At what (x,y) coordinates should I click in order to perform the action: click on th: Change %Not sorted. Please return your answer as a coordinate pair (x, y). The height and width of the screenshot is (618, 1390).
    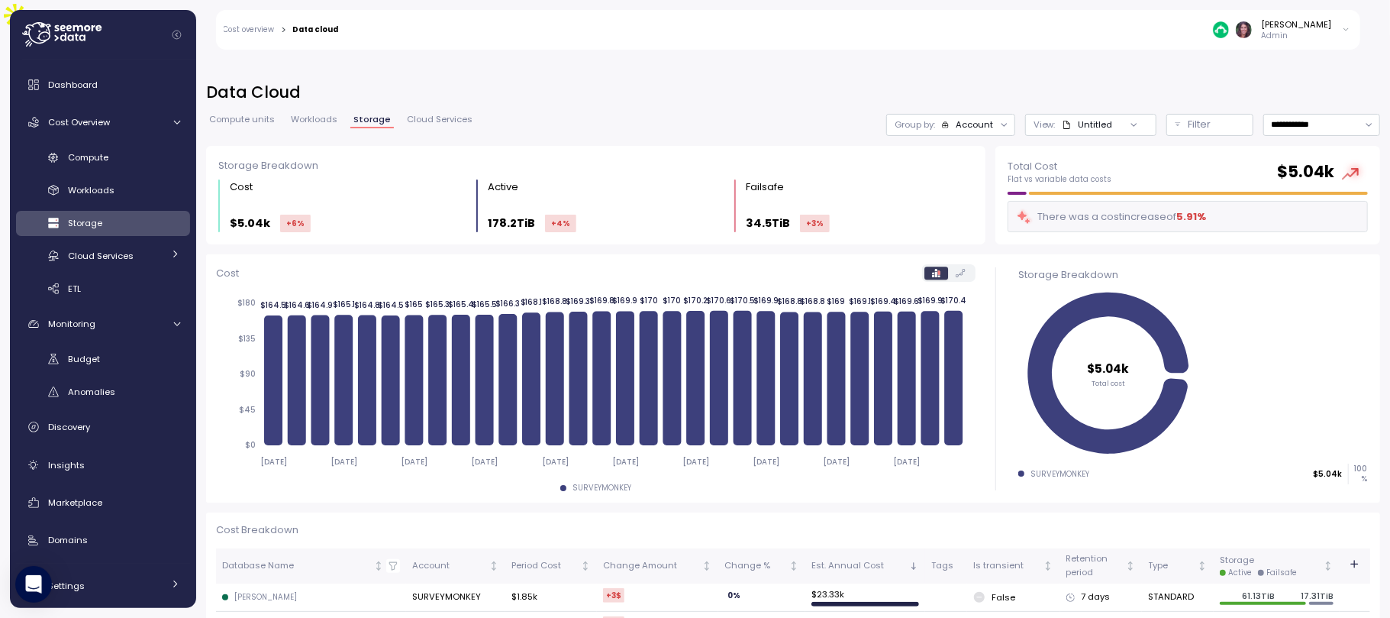
    Looking at the image, I should click on (762, 566).